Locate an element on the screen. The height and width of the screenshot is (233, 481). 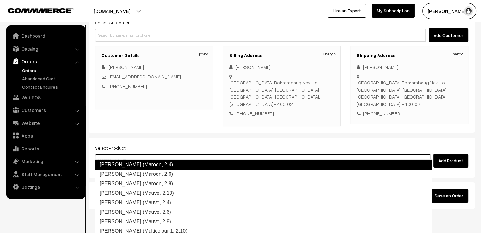
a: Customers is located at coordinates (45, 110).